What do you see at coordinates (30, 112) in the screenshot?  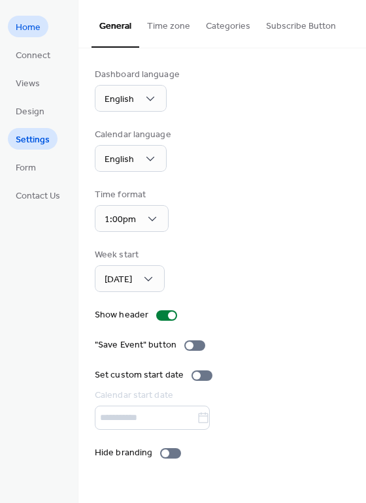 I see `span: Design` at bounding box center [30, 112].